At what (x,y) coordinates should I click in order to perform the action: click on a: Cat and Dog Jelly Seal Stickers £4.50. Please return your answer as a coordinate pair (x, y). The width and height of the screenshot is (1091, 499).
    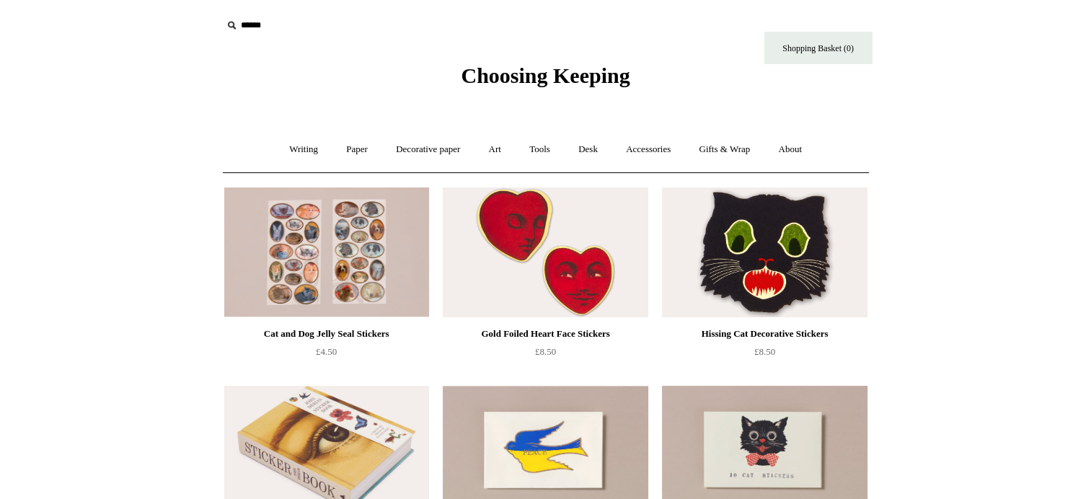
    Looking at the image, I should click on (327, 355).